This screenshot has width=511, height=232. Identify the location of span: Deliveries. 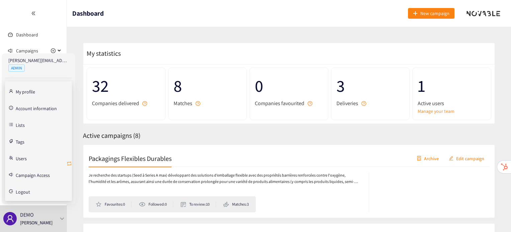
(347, 103).